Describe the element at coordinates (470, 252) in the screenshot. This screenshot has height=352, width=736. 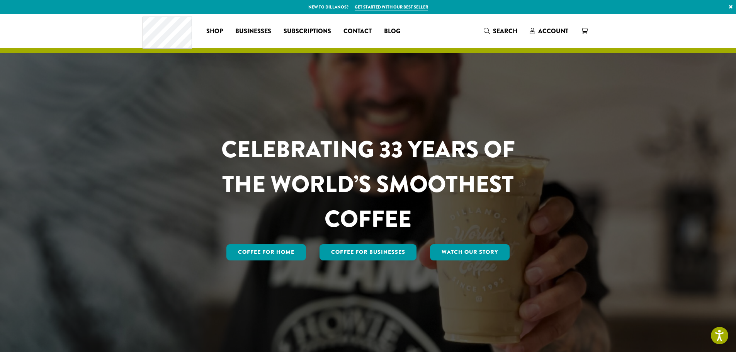
I see `a: Watch Our Story` at that location.